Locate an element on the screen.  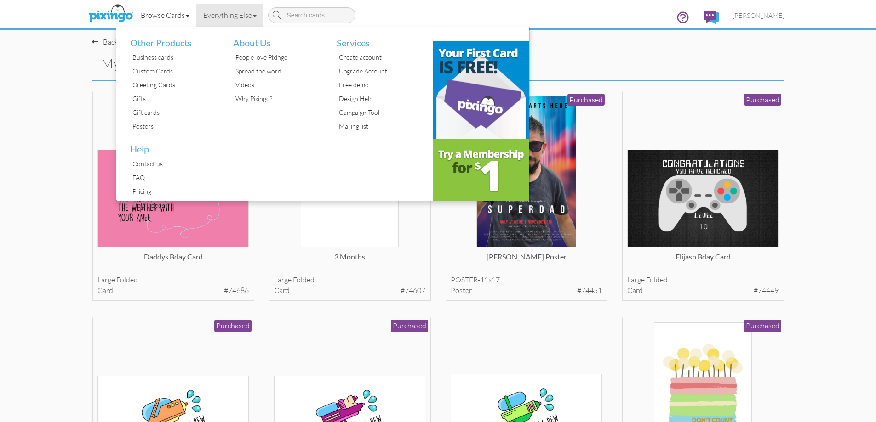
div: Posters is located at coordinates (175, 126).